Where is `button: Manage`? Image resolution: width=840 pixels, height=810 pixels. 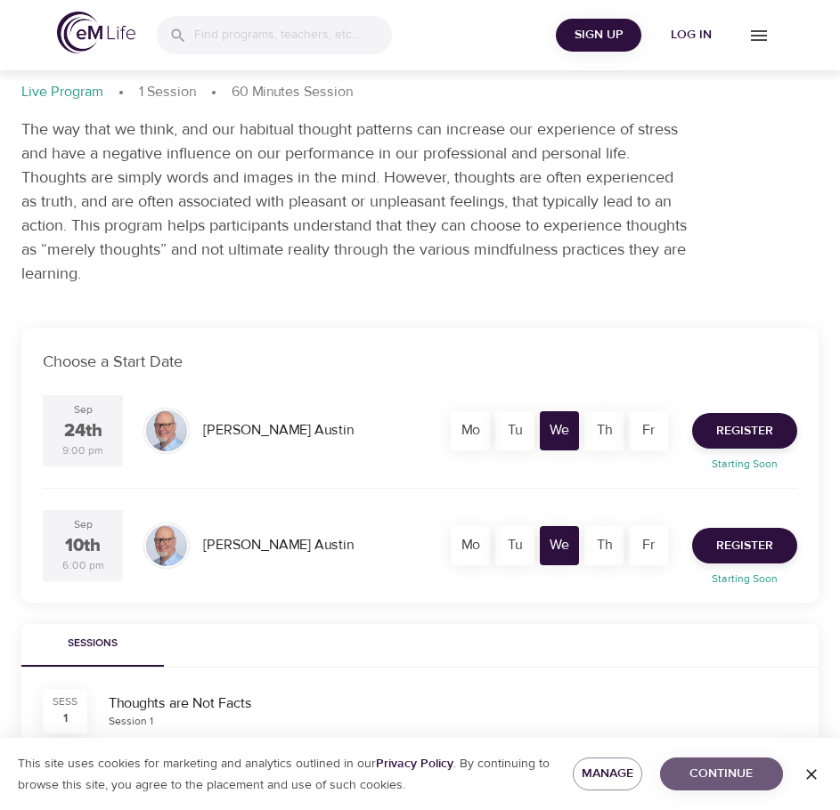
button: Manage is located at coordinates (607, 774).